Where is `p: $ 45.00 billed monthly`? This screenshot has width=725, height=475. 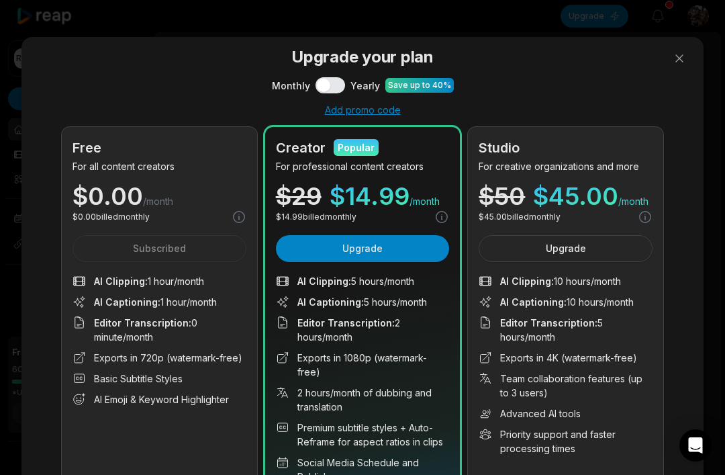 p: $ 45.00 billed monthly is located at coordinates (520, 217).